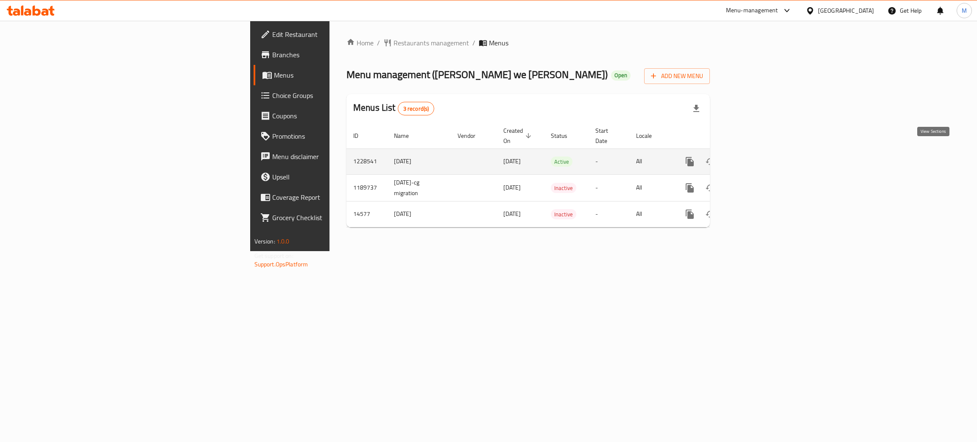  Describe the element at coordinates (472, 136) in the screenshot. I see `span: Vendor` at that location.